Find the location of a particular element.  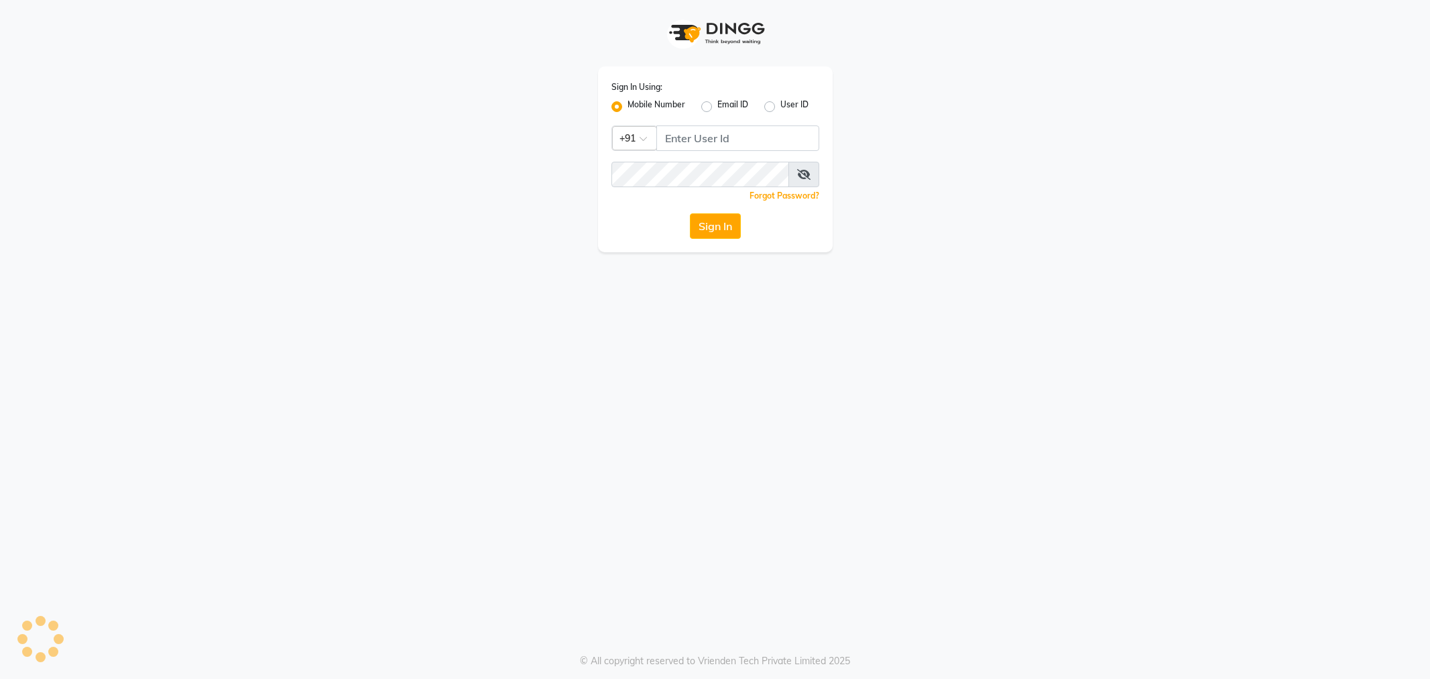

label: Email ID is located at coordinates (733, 107).